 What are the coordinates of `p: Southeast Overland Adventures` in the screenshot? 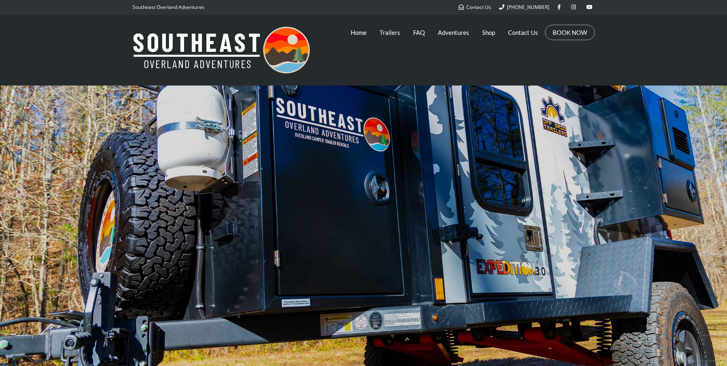 It's located at (168, 7).